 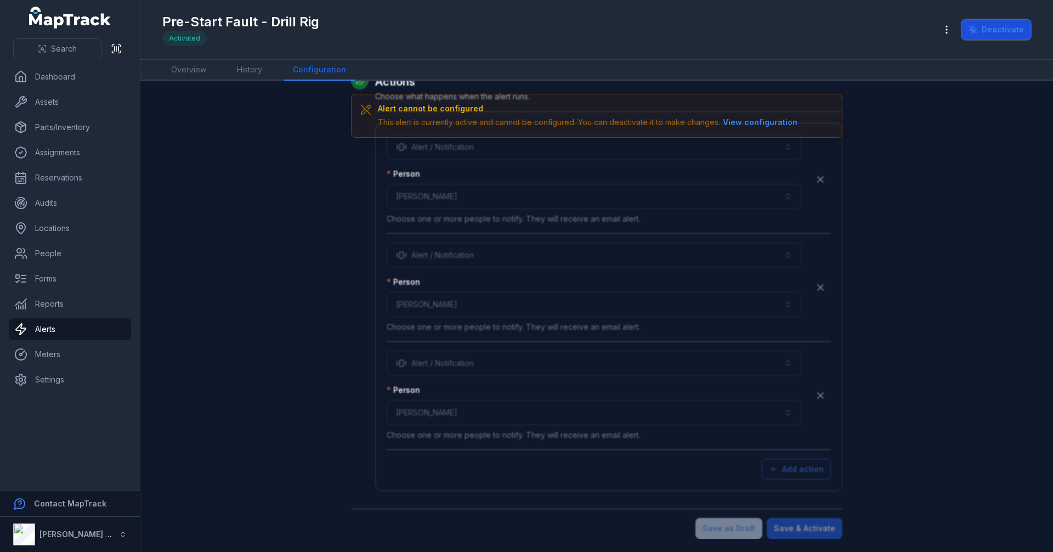 I want to click on a: Reports, so click(x=70, y=304).